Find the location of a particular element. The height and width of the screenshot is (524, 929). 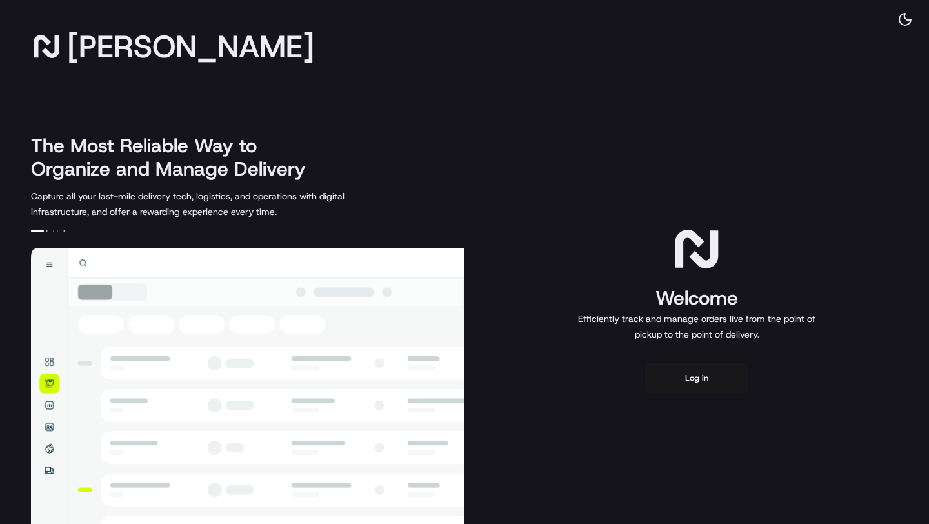

p: Capture all your last-mile delivery tech, logistics, and operations with digital infrastructure, ... is located at coordinates (217, 204).